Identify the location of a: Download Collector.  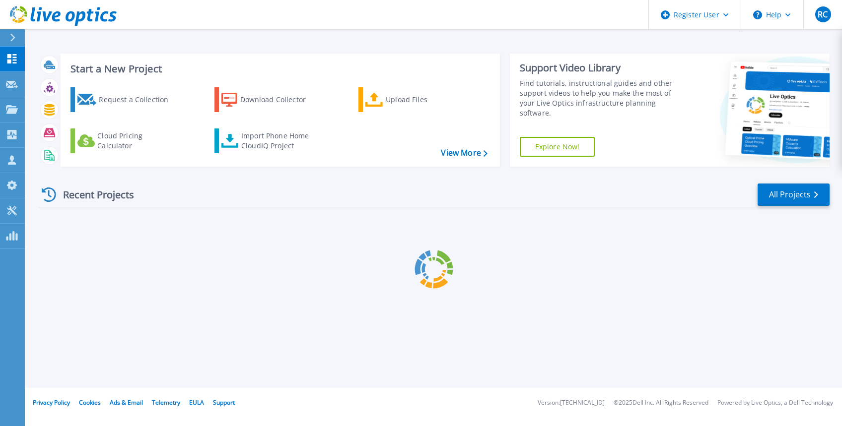
(269, 100).